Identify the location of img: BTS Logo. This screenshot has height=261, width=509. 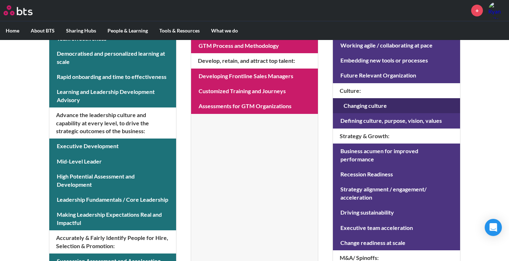
(18, 10).